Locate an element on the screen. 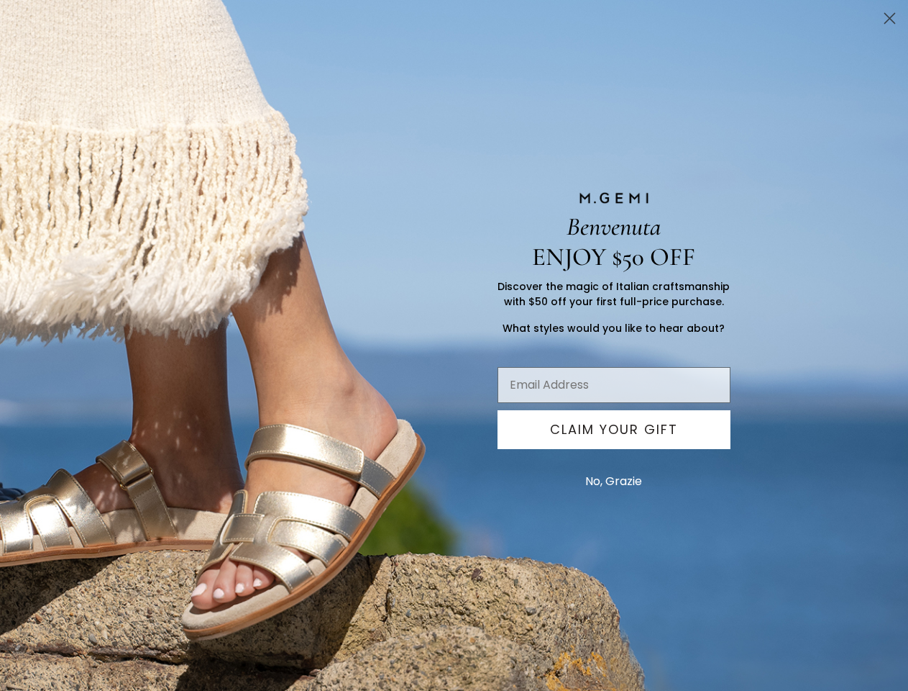  button: CLAIM YOUR GIFT is located at coordinates (614, 429).